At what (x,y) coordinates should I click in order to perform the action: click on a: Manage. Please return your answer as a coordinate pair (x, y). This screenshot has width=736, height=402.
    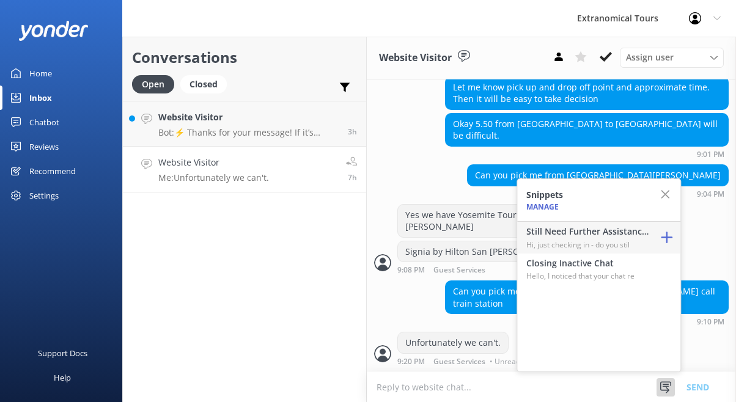
    Looking at the image, I should click on (542, 207).